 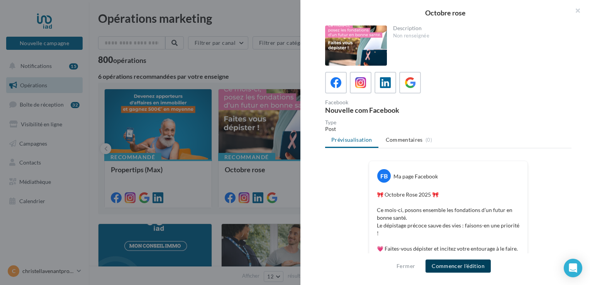 What do you see at coordinates (385, 102) in the screenshot?
I see `div: Facebook` at bounding box center [385, 102].